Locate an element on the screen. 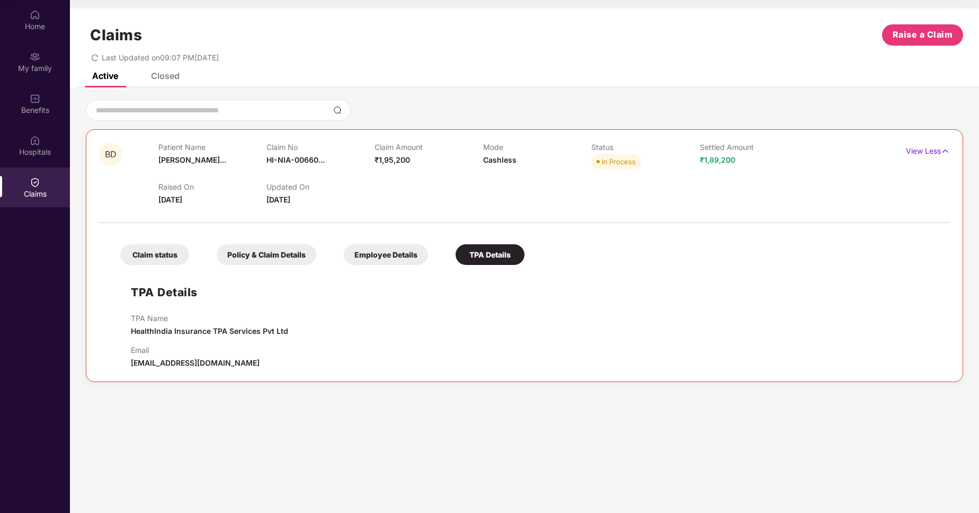 The width and height of the screenshot is (979, 513). span: Raise a Claim is located at coordinates (923, 34).